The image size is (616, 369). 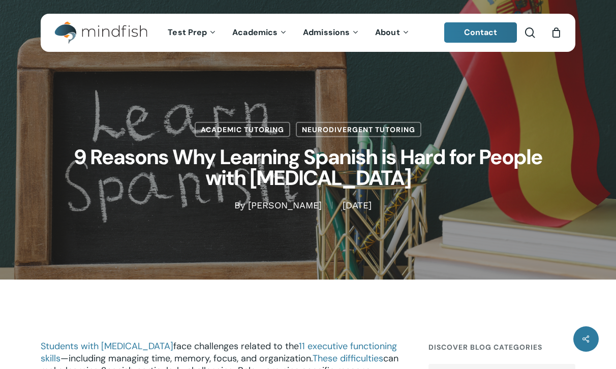 What do you see at coordinates (326, 32) in the screenshot?
I see `span: Admissions` at bounding box center [326, 32].